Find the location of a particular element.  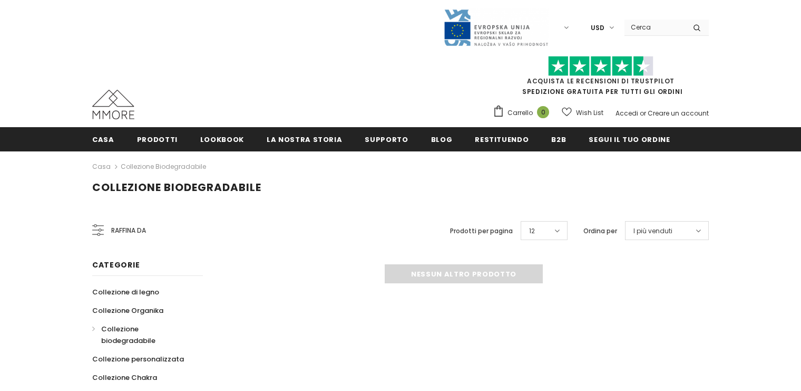

span: USD is located at coordinates (598, 28).